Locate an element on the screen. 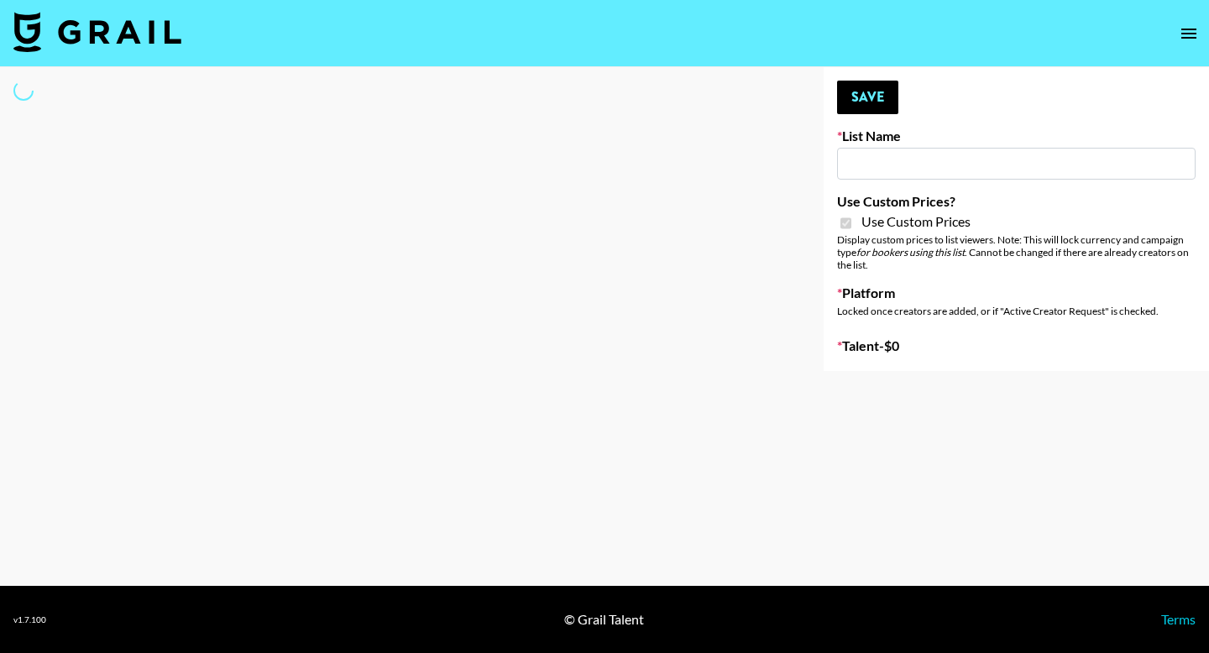 This screenshot has width=1209, height=653. div: © Grail Talent is located at coordinates (604, 620).